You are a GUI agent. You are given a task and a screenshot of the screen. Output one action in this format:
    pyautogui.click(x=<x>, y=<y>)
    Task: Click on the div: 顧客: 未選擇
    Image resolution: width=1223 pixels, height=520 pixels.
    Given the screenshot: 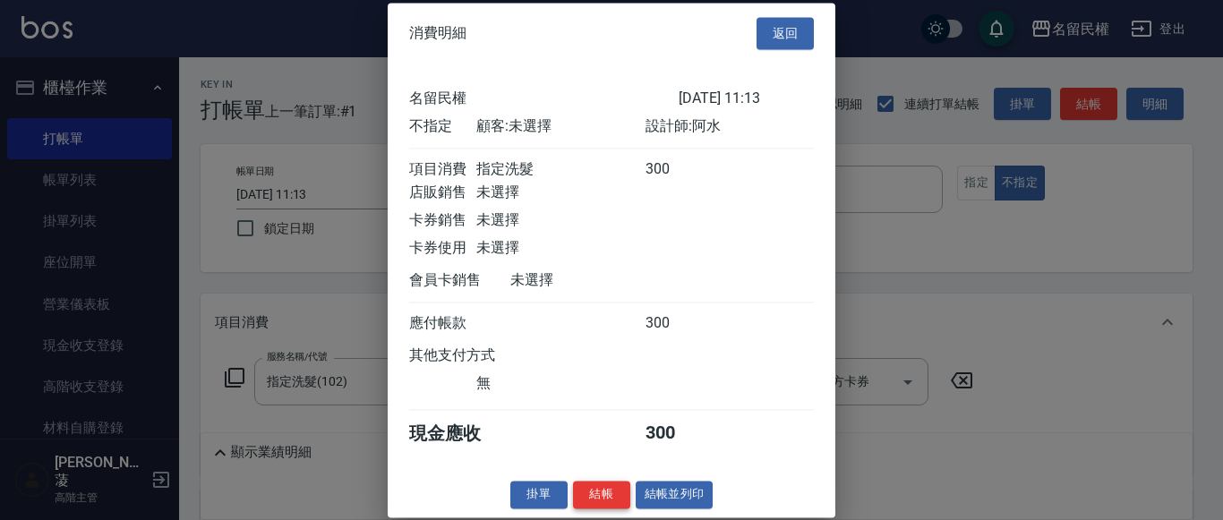 What is the action you would take?
    pyautogui.click(x=560, y=126)
    